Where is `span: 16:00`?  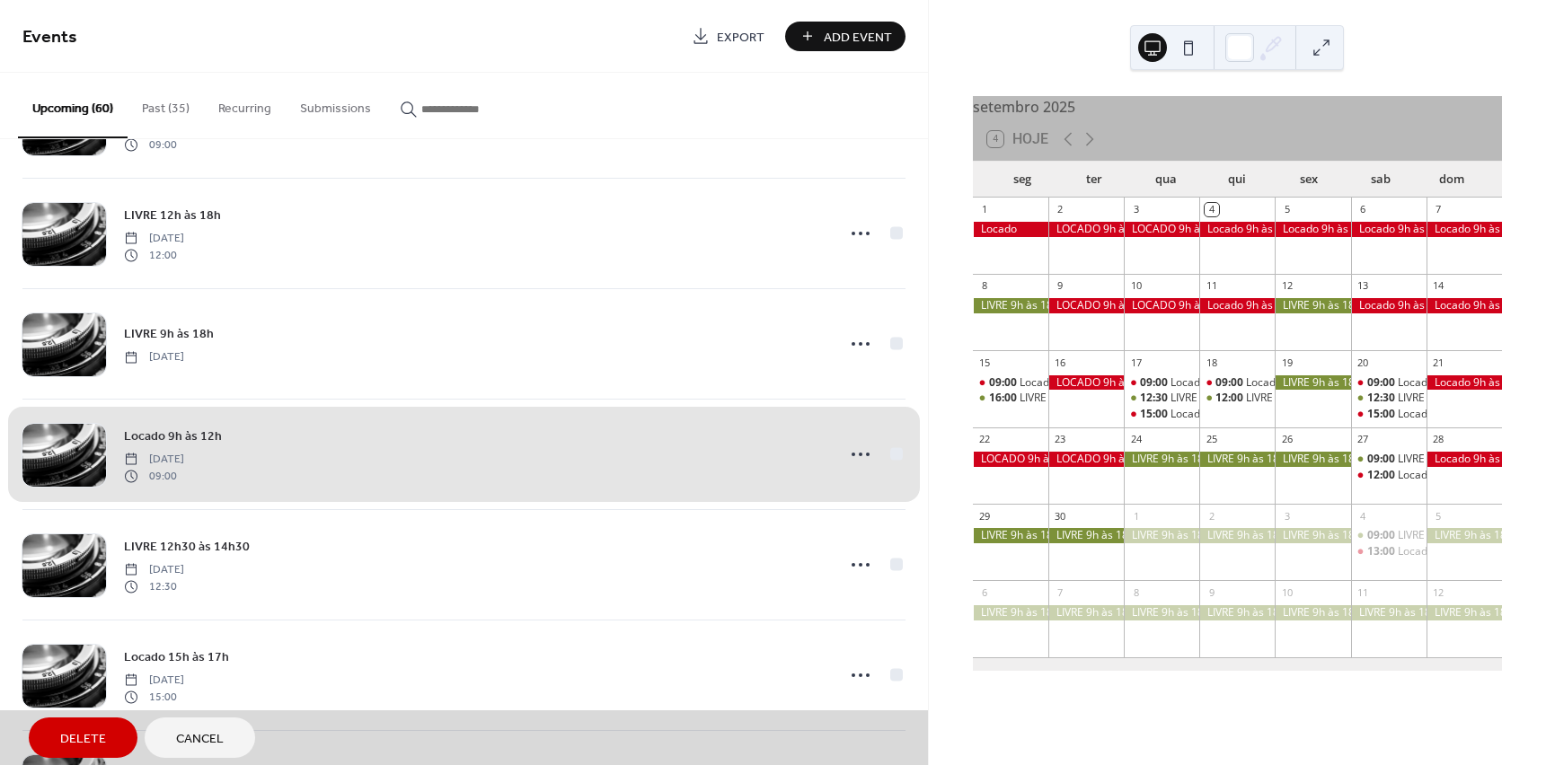 span: 16:00 is located at coordinates (1004, 398).